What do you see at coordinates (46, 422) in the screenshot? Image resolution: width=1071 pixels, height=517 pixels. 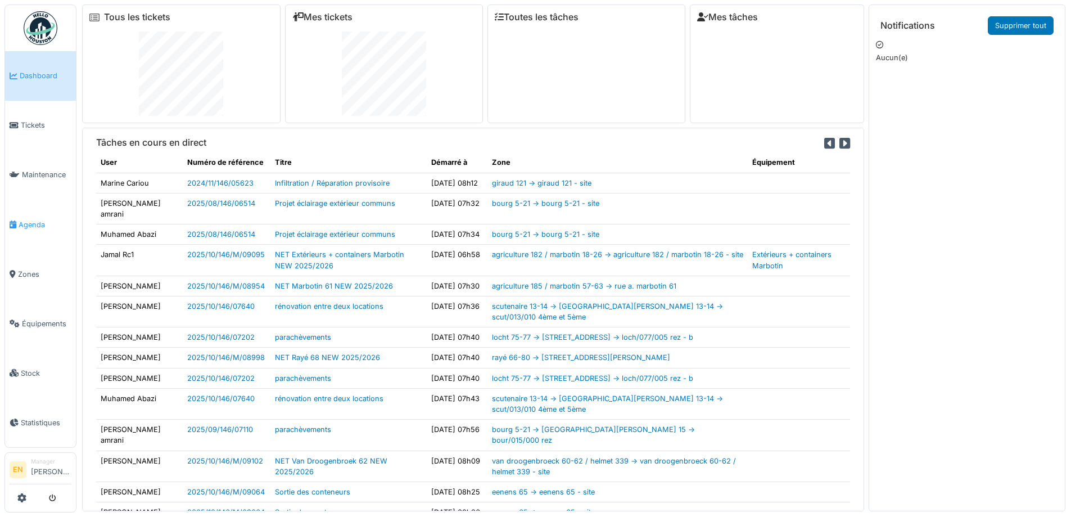 I see `span: Statistiques` at bounding box center [46, 422].